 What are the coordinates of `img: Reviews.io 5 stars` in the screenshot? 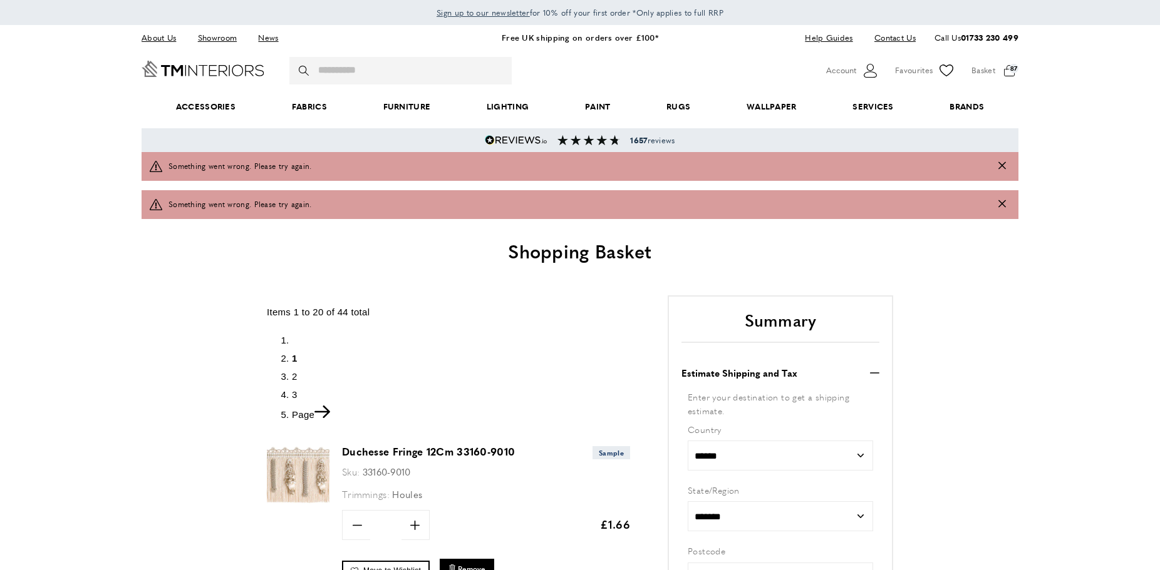 It's located at (516, 140).